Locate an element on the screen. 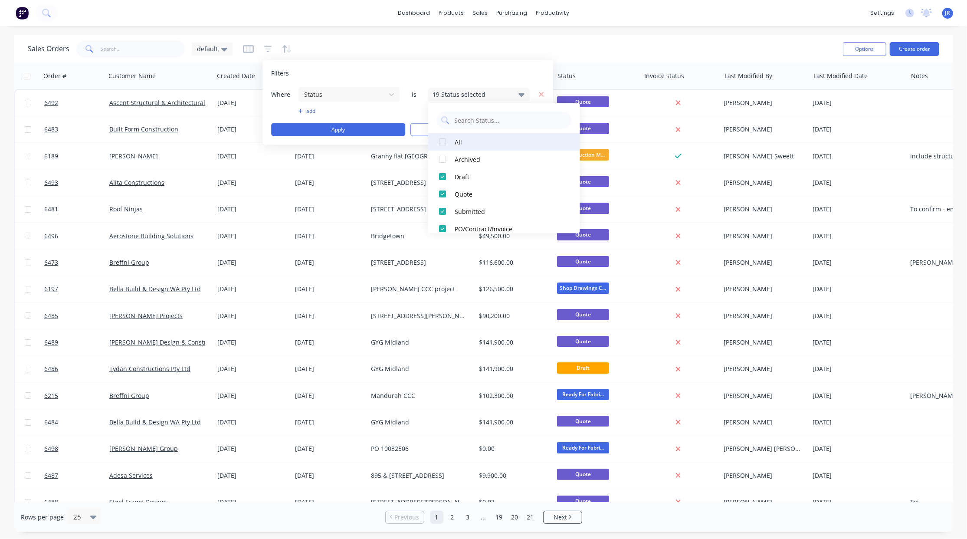 The width and height of the screenshot is (967, 539). span: Draft is located at coordinates (583, 367).